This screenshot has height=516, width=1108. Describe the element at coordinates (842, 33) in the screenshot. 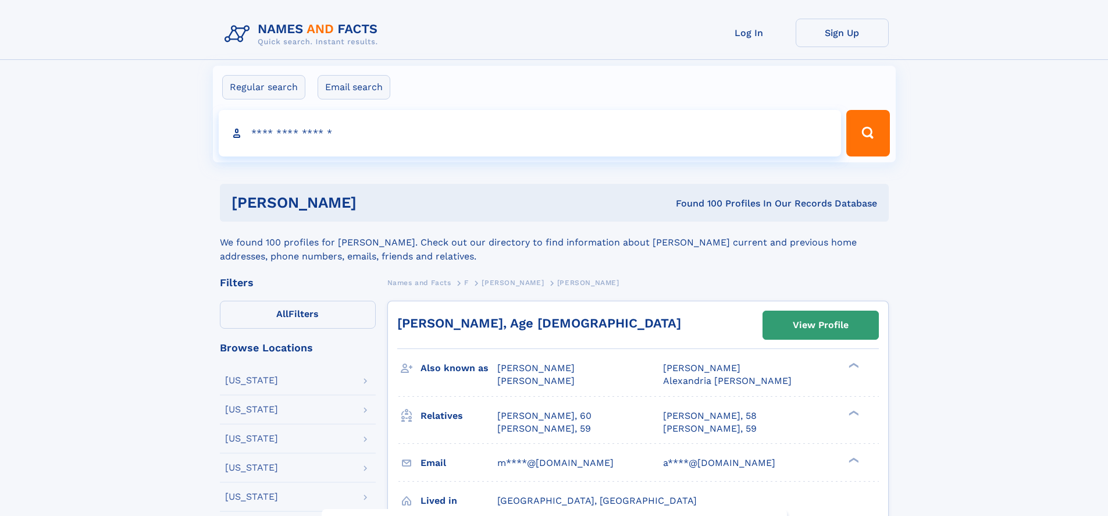

I see `a: Sign Up` at that location.